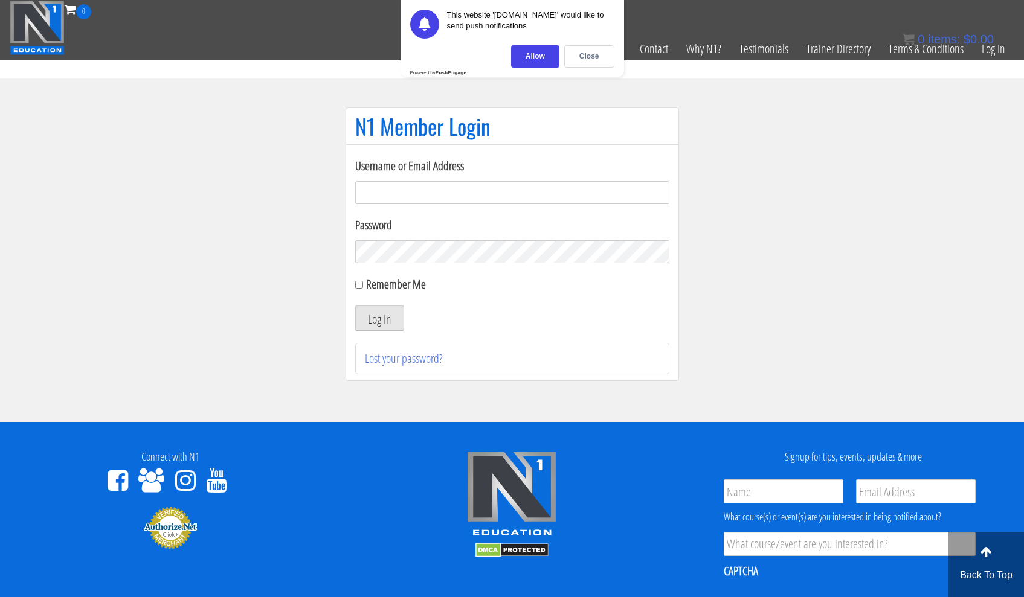 Image resolution: width=1024 pixels, height=597 pixels. Describe the element at coordinates (979, 39) in the screenshot. I see `bdi: 0.00` at that location.